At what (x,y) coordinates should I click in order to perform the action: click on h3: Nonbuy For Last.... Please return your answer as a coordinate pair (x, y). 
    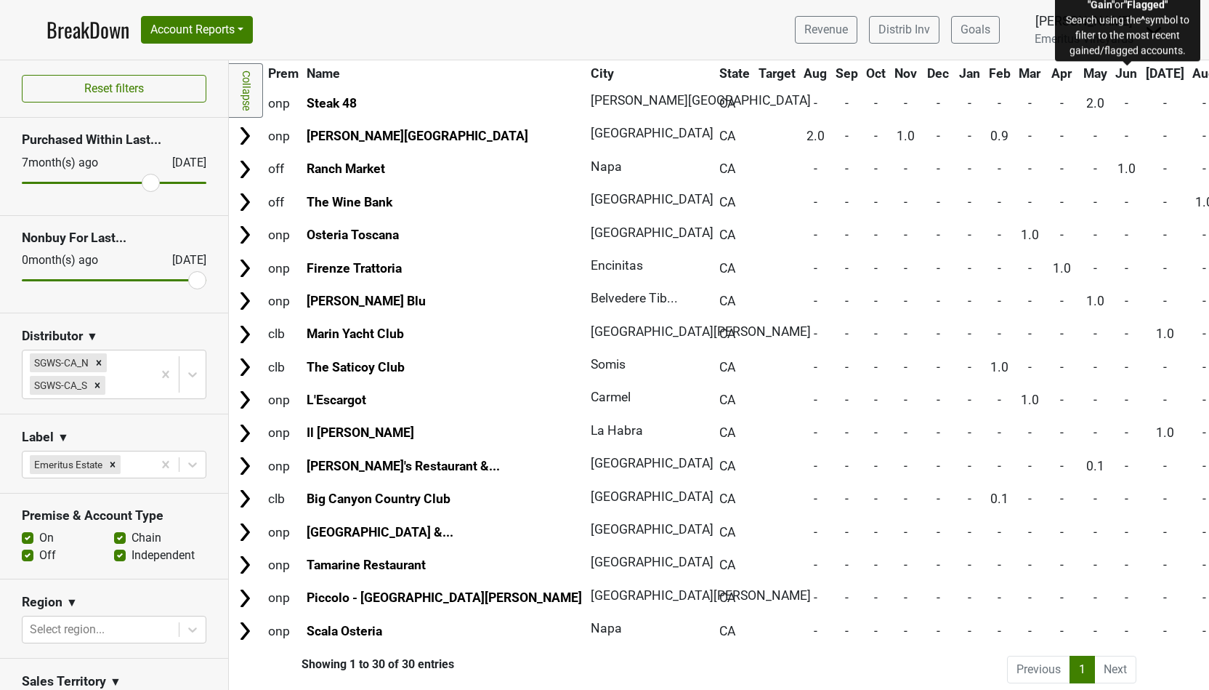
    Looking at the image, I should click on (114, 238).